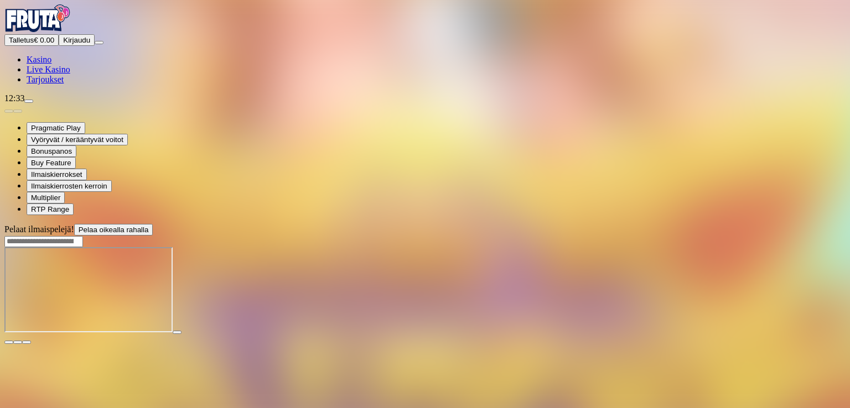 This screenshot has height=408, width=850. What do you see at coordinates (113, 230) in the screenshot?
I see `button: Pelaa oikealla rahalla` at bounding box center [113, 230].